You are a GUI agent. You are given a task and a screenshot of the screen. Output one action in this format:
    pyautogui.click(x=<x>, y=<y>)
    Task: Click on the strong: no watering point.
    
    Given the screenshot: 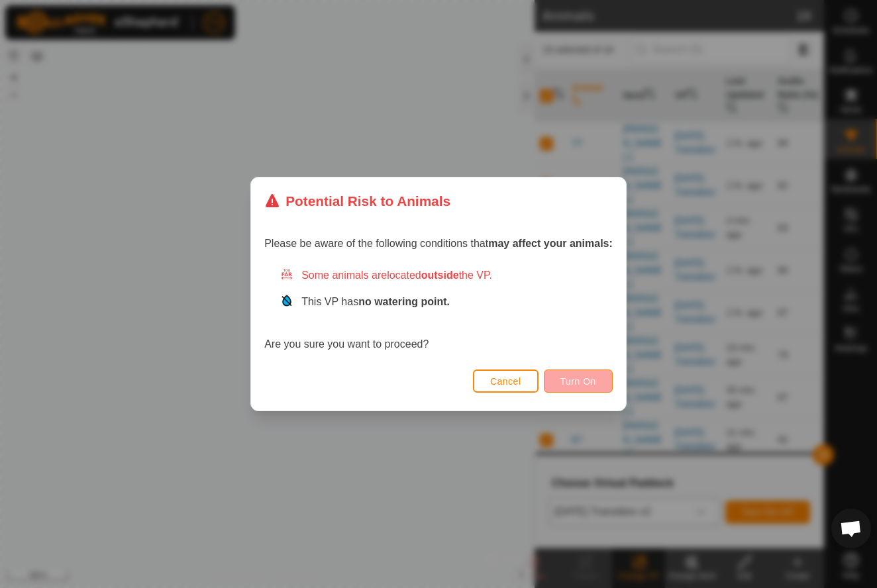 What is the action you would take?
    pyautogui.click(x=404, y=301)
    